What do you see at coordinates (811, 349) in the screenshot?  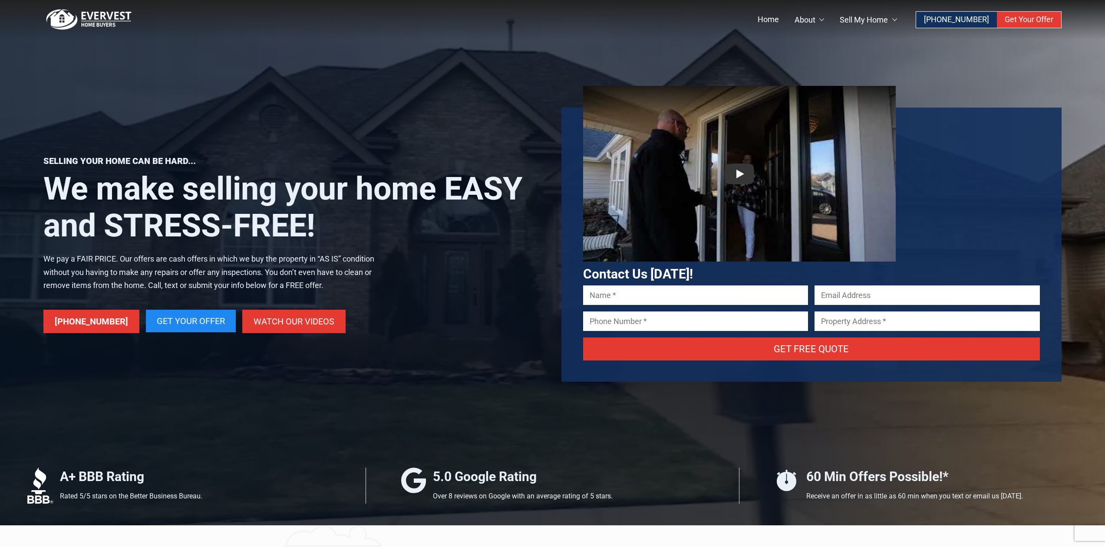 I see `input: Get Free Quote` at bounding box center [811, 349].